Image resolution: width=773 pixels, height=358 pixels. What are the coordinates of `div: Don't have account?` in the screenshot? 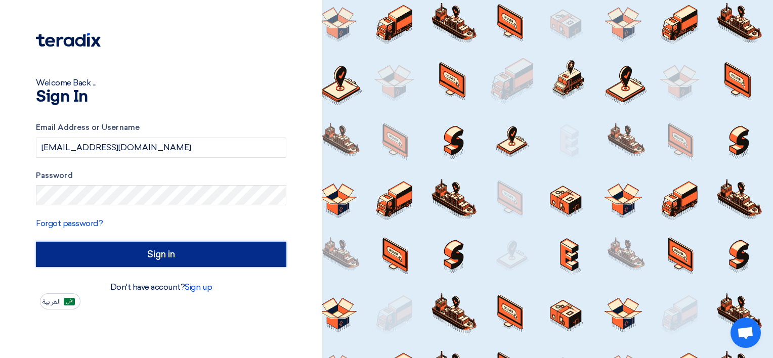 It's located at (161, 287).